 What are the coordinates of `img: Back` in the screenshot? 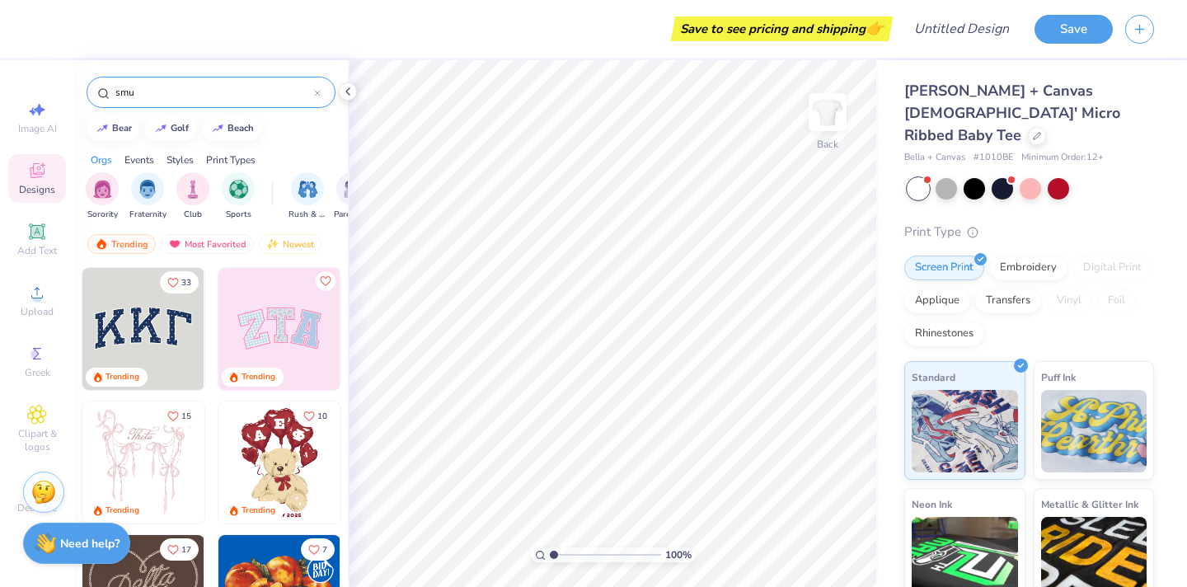 It's located at (828, 112).